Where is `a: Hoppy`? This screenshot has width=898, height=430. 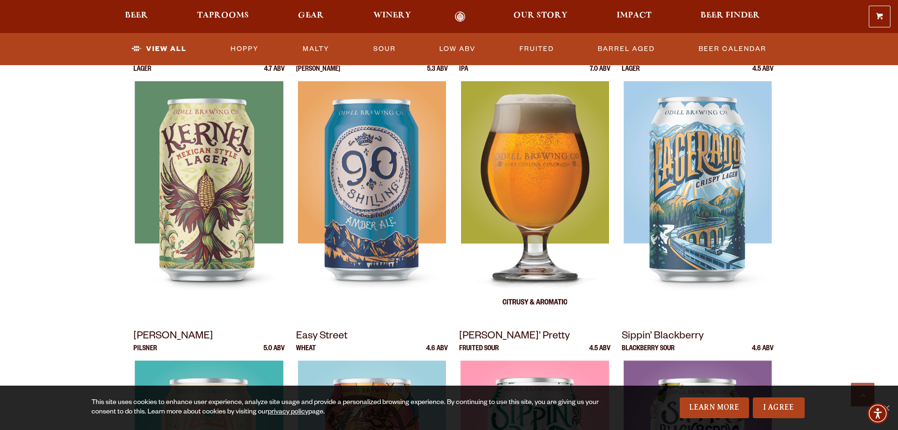 a: Hoppy is located at coordinates (245, 49).